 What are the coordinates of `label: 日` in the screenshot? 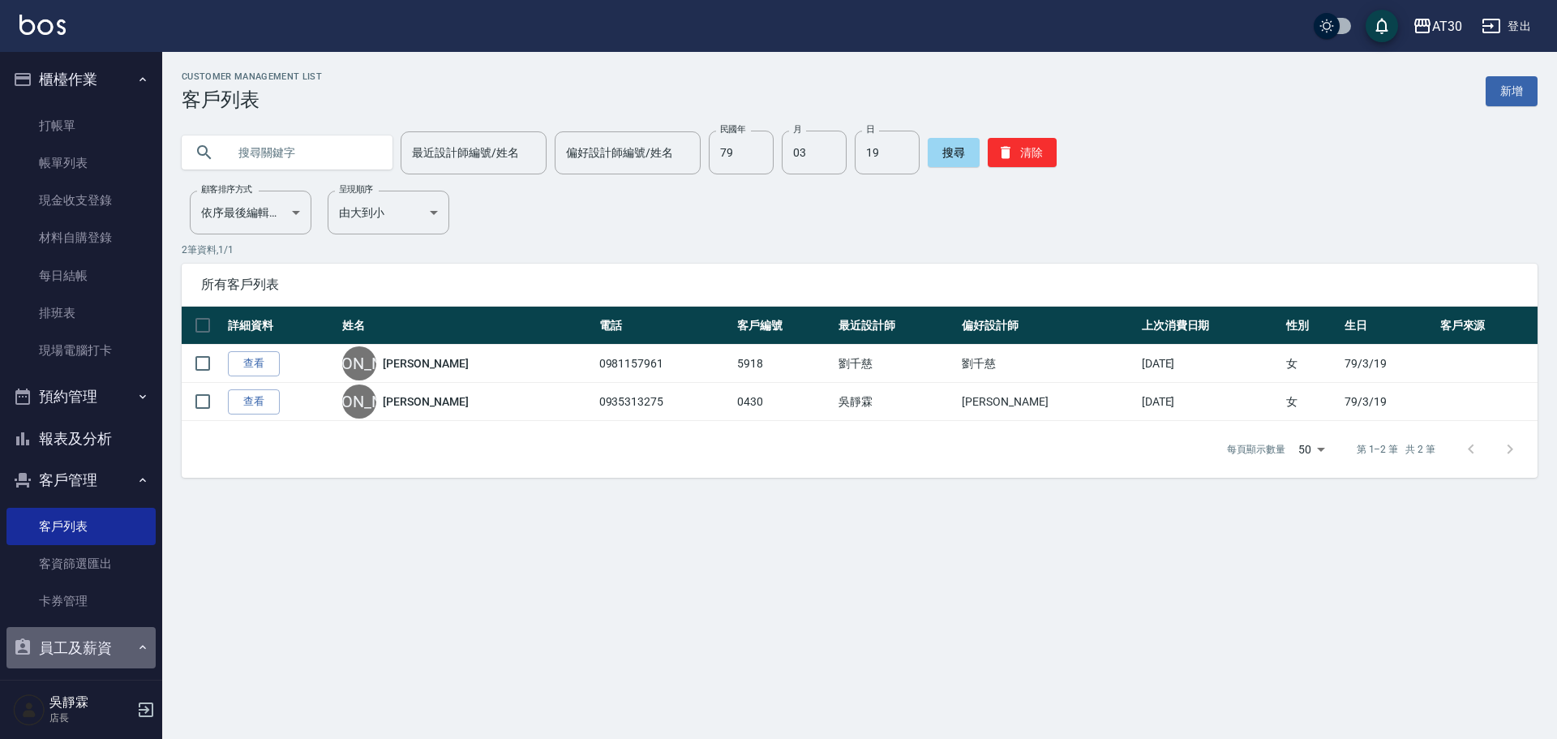 It's located at (870, 129).